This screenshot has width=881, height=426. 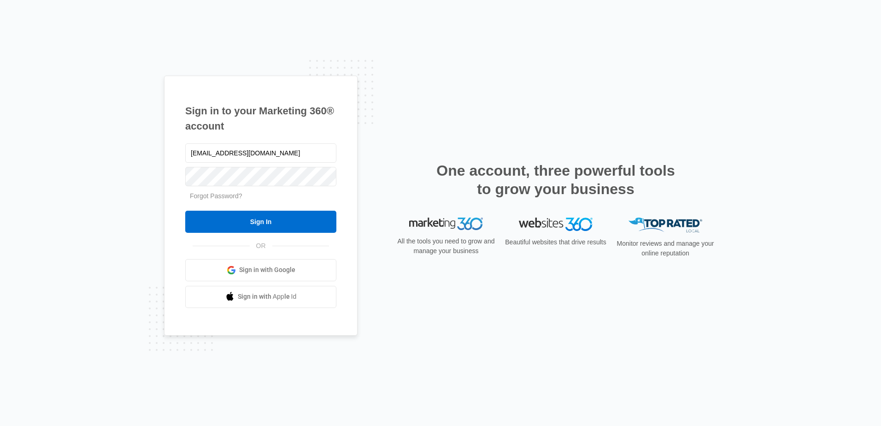 I want to click on img: Marketing 360, so click(x=446, y=224).